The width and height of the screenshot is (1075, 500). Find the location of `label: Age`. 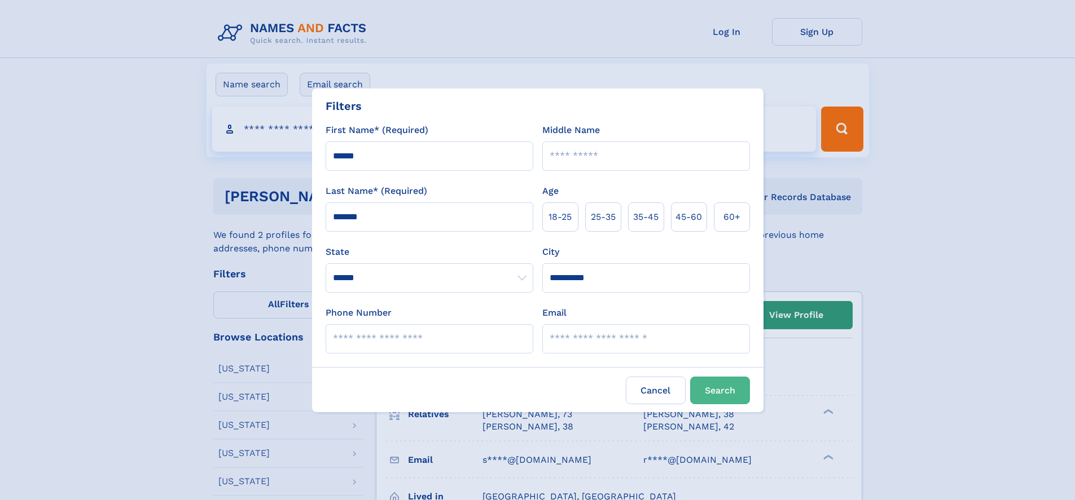

label: Age is located at coordinates (550, 191).